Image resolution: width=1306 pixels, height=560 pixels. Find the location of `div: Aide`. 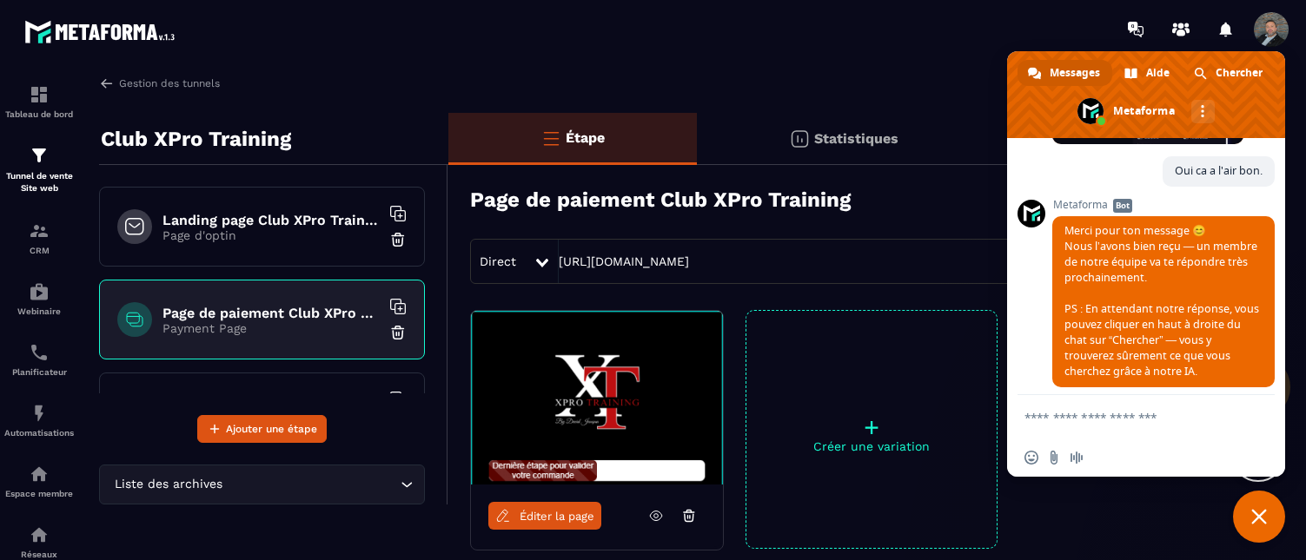

div: Aide is located at coordinates (1147, 73).